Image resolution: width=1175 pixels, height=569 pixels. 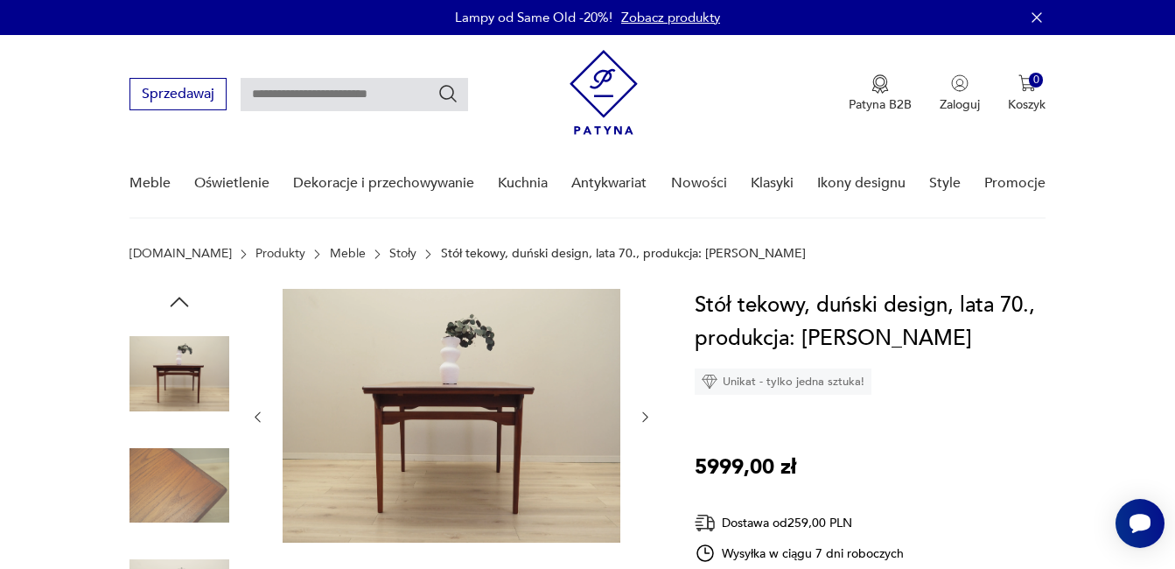 I want to click on img: Ikona dostawy, so click(x=705, y=522).